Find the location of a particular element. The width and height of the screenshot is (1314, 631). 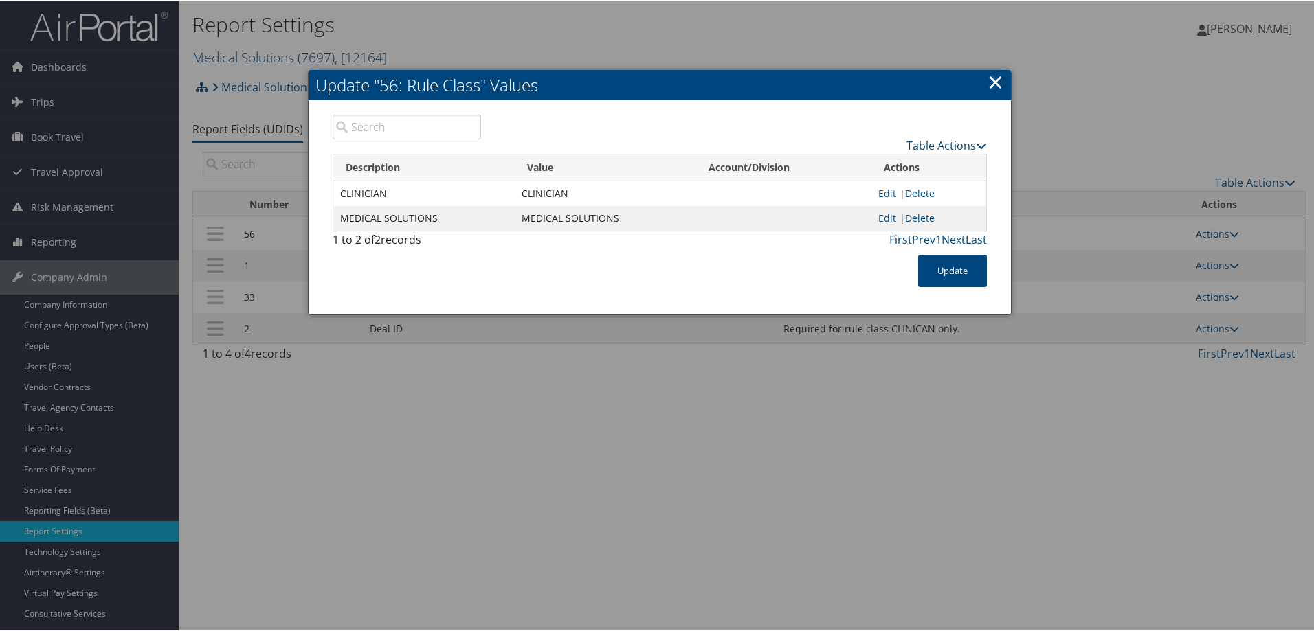

span: 2 is located at coordinates (377, 238).